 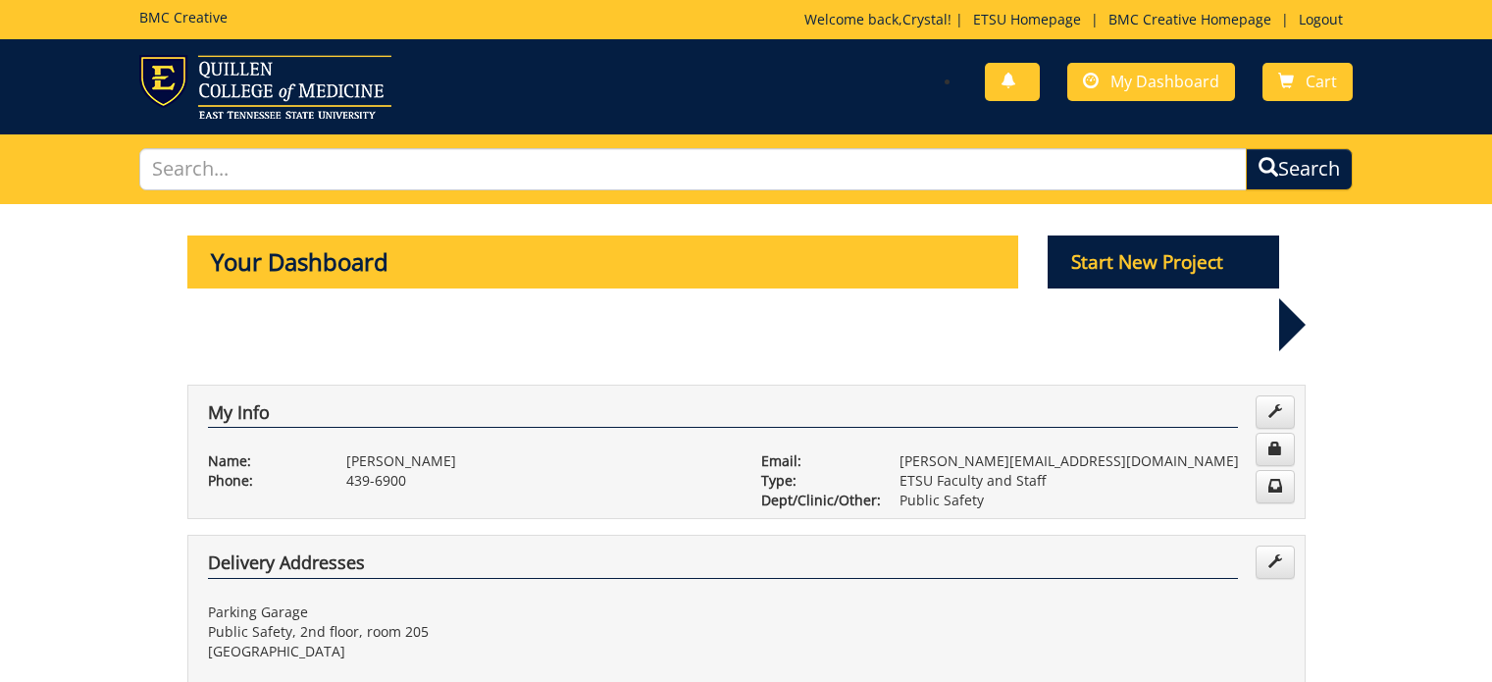 I want to click on a: My Dashboard, so click(x=1150, y=81).